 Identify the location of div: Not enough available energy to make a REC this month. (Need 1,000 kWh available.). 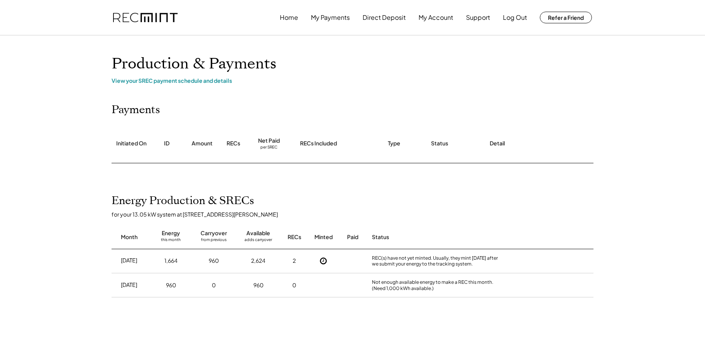
(438, 285).